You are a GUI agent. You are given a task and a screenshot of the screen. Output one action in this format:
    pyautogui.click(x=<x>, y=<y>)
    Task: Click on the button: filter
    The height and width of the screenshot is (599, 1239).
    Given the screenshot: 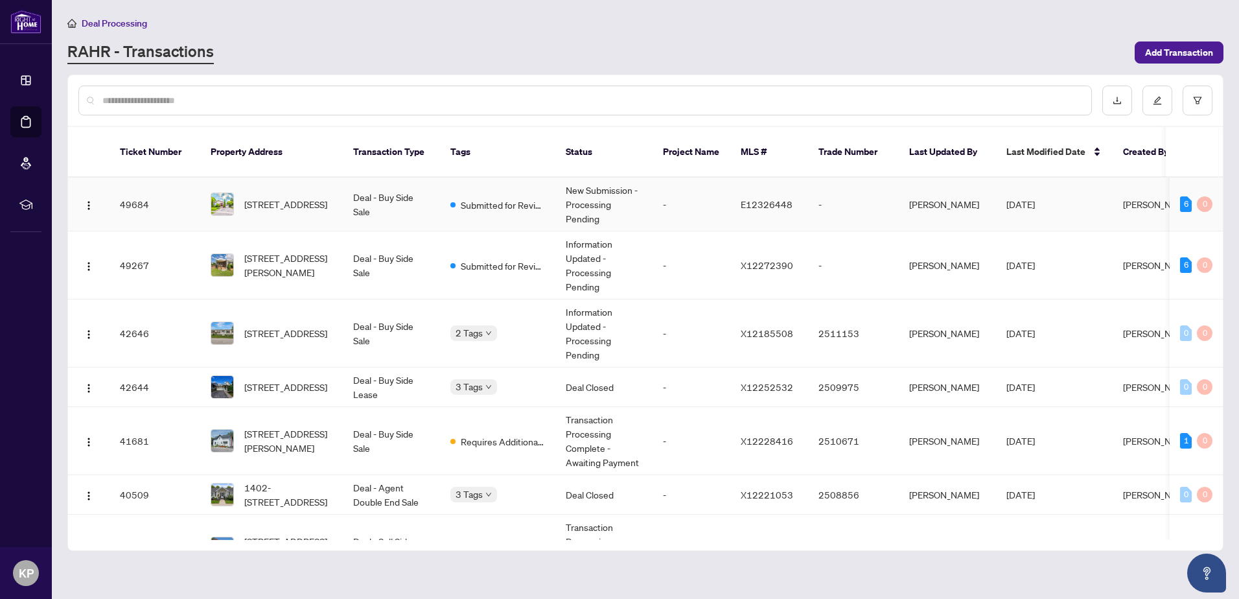 What is the action you would take?
    pyautogui.click(x=1198, y=100)
    